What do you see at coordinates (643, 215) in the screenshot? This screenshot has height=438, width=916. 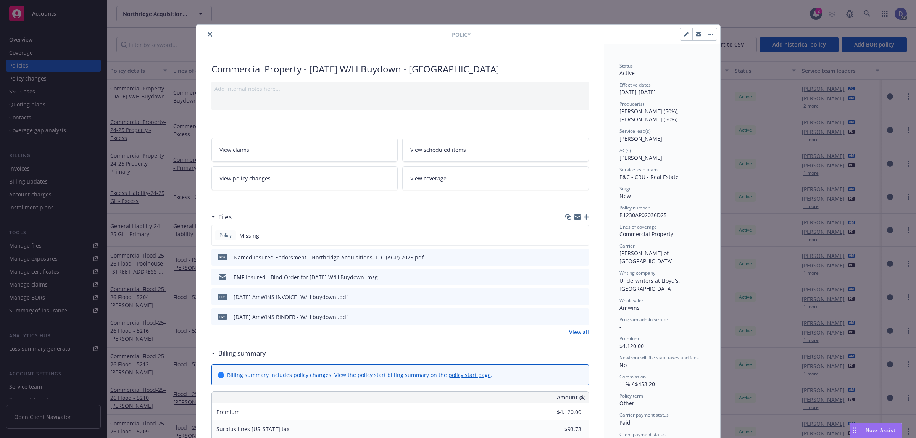 I see `span: B1230AP02036D25` at bounding box center [643, 215].